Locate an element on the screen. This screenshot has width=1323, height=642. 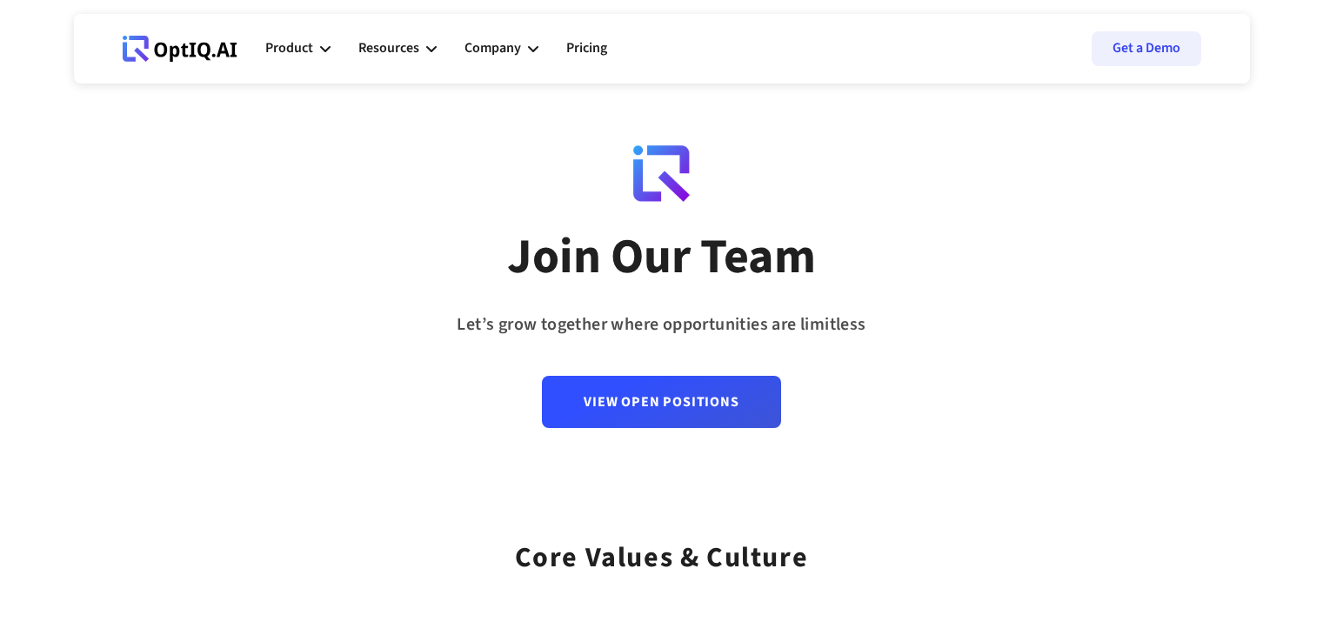
a: Get a Demo is located at coordinates (1146, 49).